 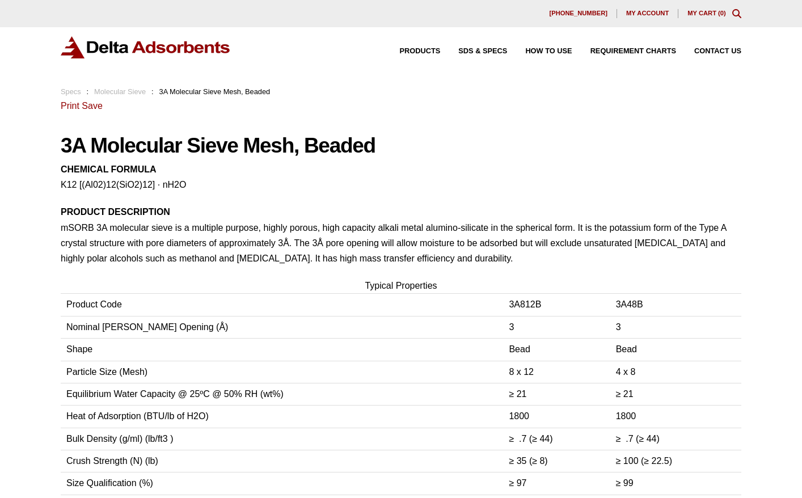 I want to click on a: My account, so click(x=648, y=14).